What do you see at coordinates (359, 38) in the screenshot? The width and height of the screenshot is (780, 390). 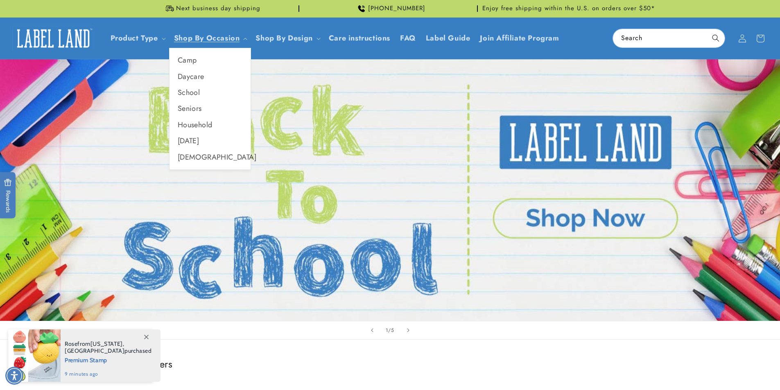 I see `span: Care instructions` at bounding box center [359, 38].